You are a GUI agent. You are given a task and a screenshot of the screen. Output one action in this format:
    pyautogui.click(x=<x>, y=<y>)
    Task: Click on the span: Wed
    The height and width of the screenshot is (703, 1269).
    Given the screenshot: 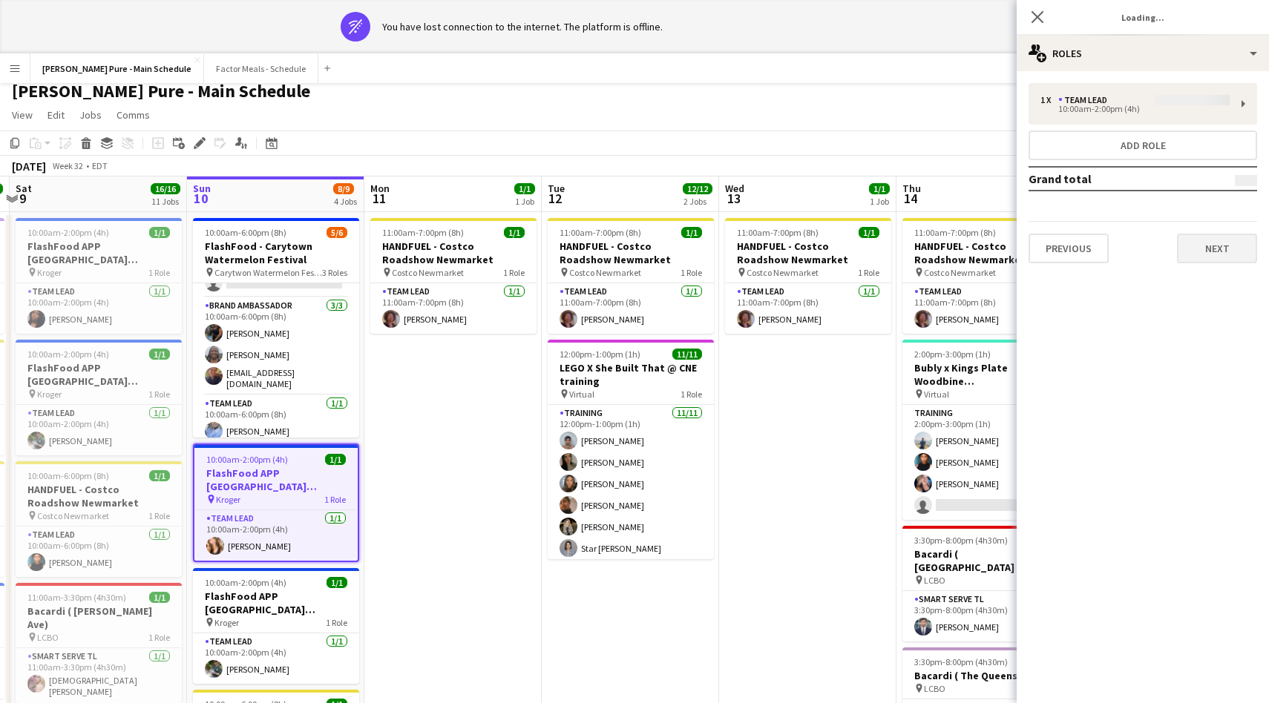 What is the action you would take?
    pyautogui.click(x=734, y=188)
    